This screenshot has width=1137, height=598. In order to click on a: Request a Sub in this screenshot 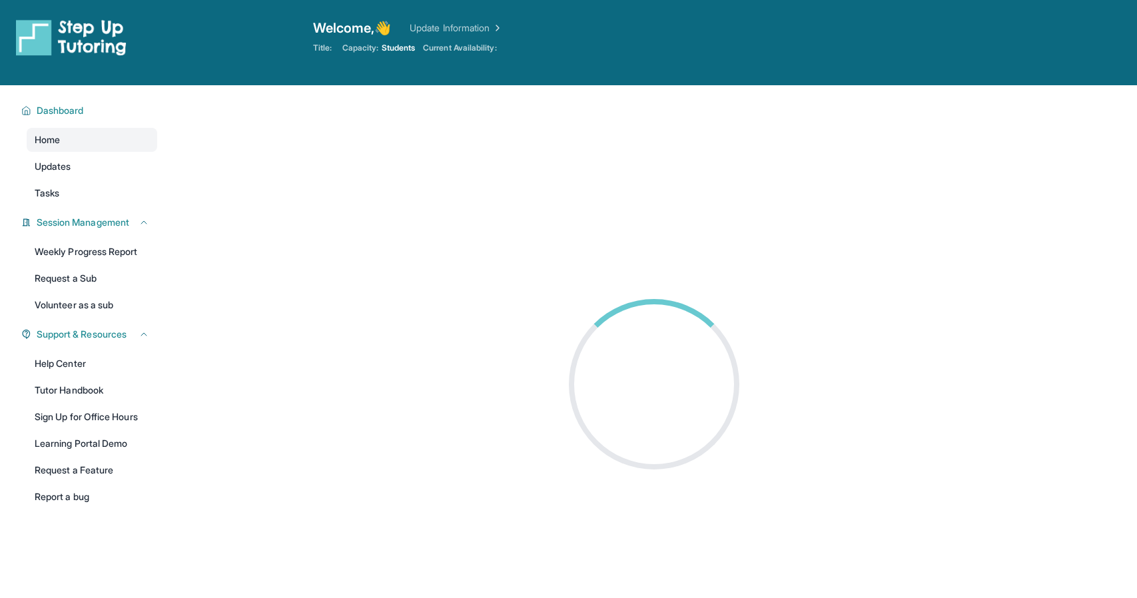, I will do `click(92, 278)`.